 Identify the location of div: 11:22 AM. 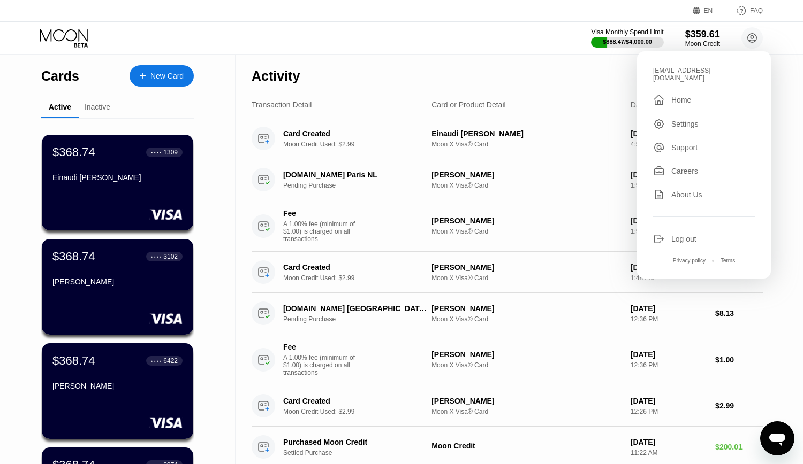
(668, 453).